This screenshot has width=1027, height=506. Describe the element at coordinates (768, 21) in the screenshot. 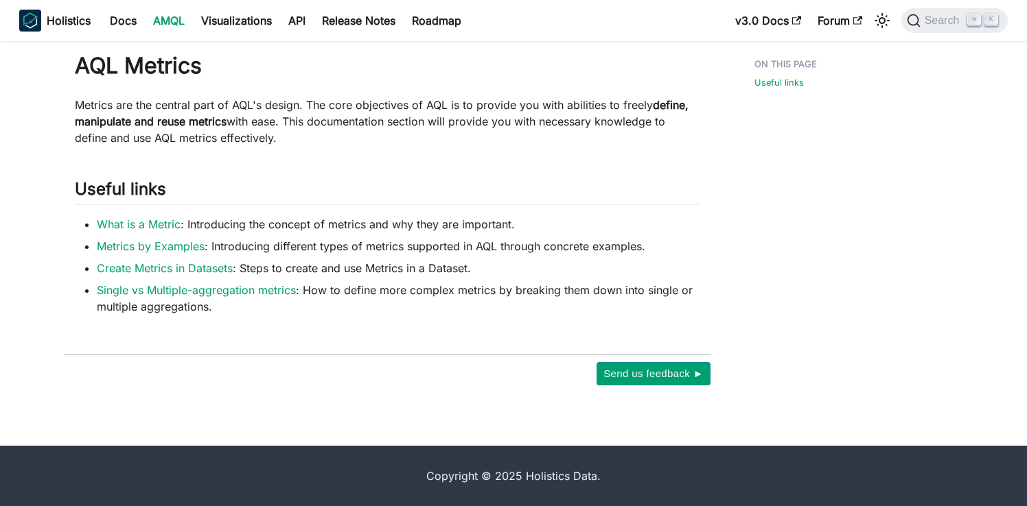

I see `a: v3.0 Docs` at that location.